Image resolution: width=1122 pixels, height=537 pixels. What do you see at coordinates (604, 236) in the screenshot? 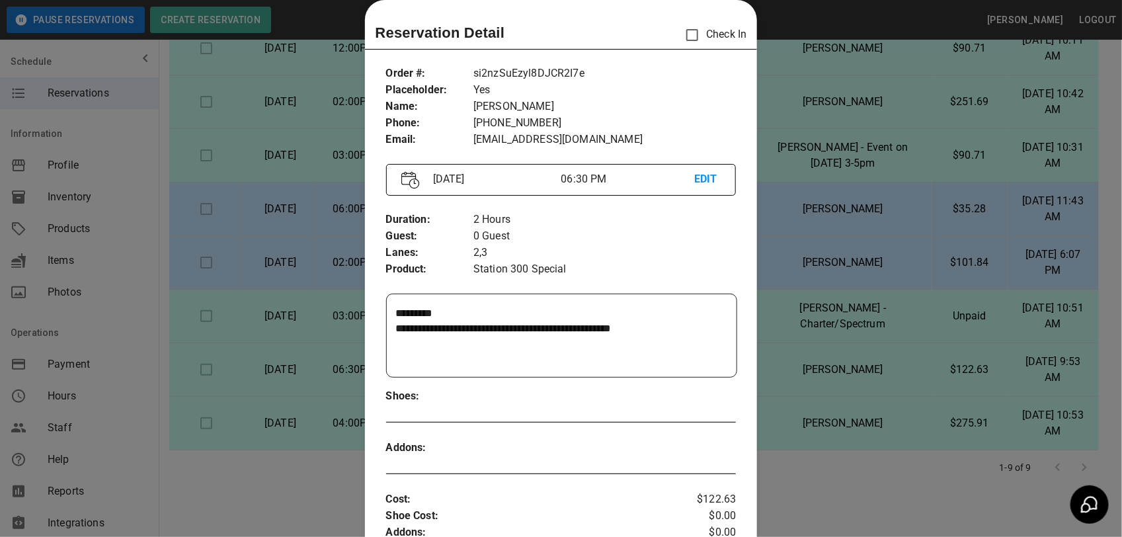
I see `p: 0 Guest` at bounding box center [604, 236].